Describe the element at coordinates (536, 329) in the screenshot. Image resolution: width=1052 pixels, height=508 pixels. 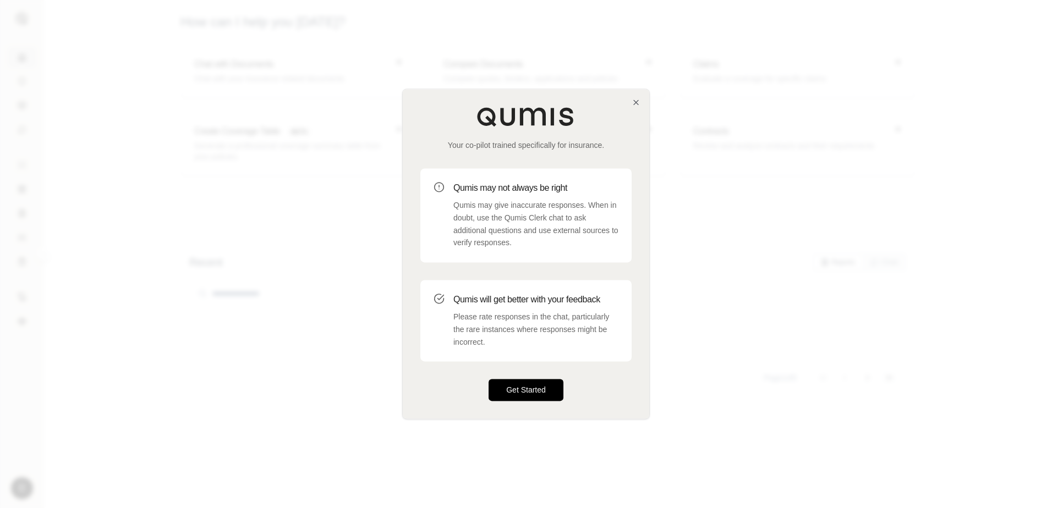
I see `p: Please rate responses in the chat, particularly the rare instances where responses might be incor...` at that location.